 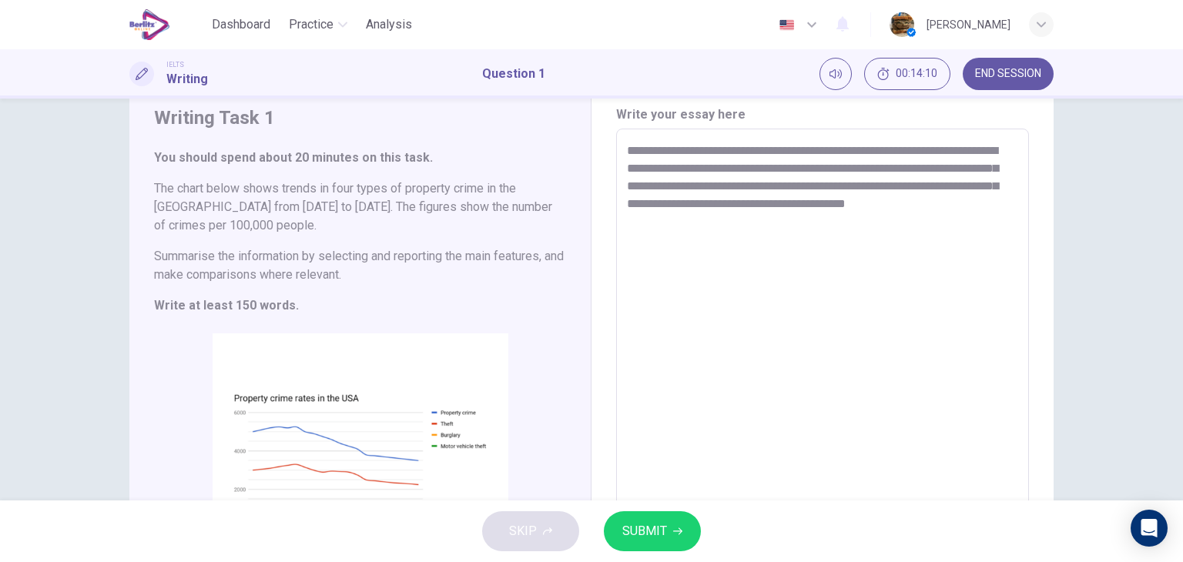 I want to click on span: END SESSION, so click(x=1008, y=74).